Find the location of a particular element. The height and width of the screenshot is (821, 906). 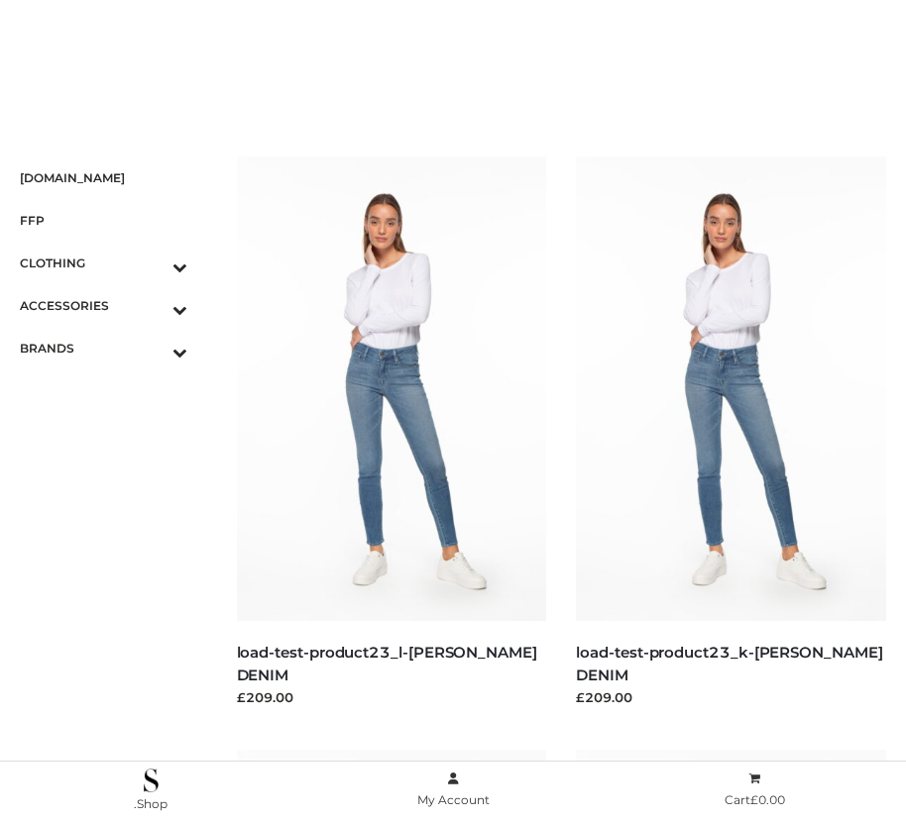

a: BRANDSToggle Submenu is located at coordinates (103, 348).